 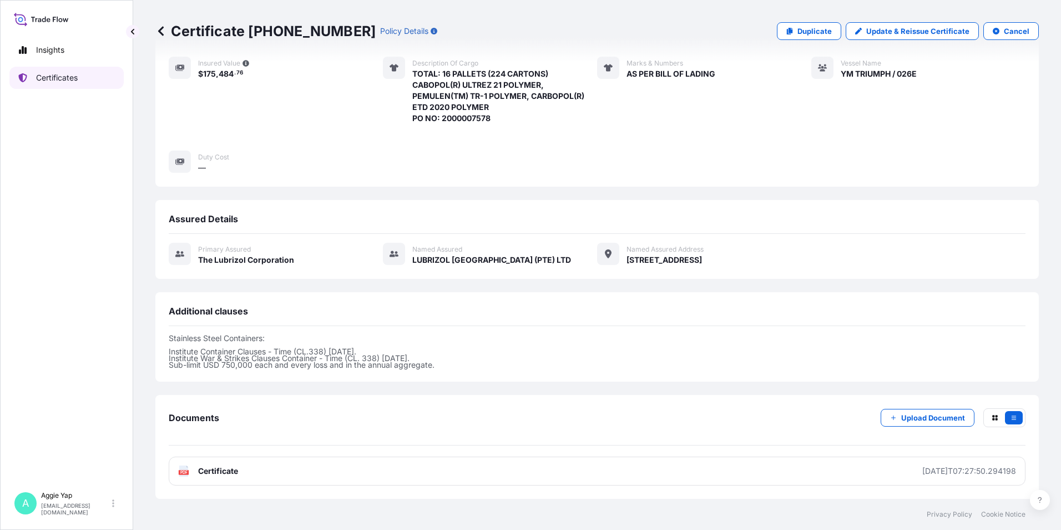 I want to click on a: Update & Reissue Certificate, so click(x=913, y=31).